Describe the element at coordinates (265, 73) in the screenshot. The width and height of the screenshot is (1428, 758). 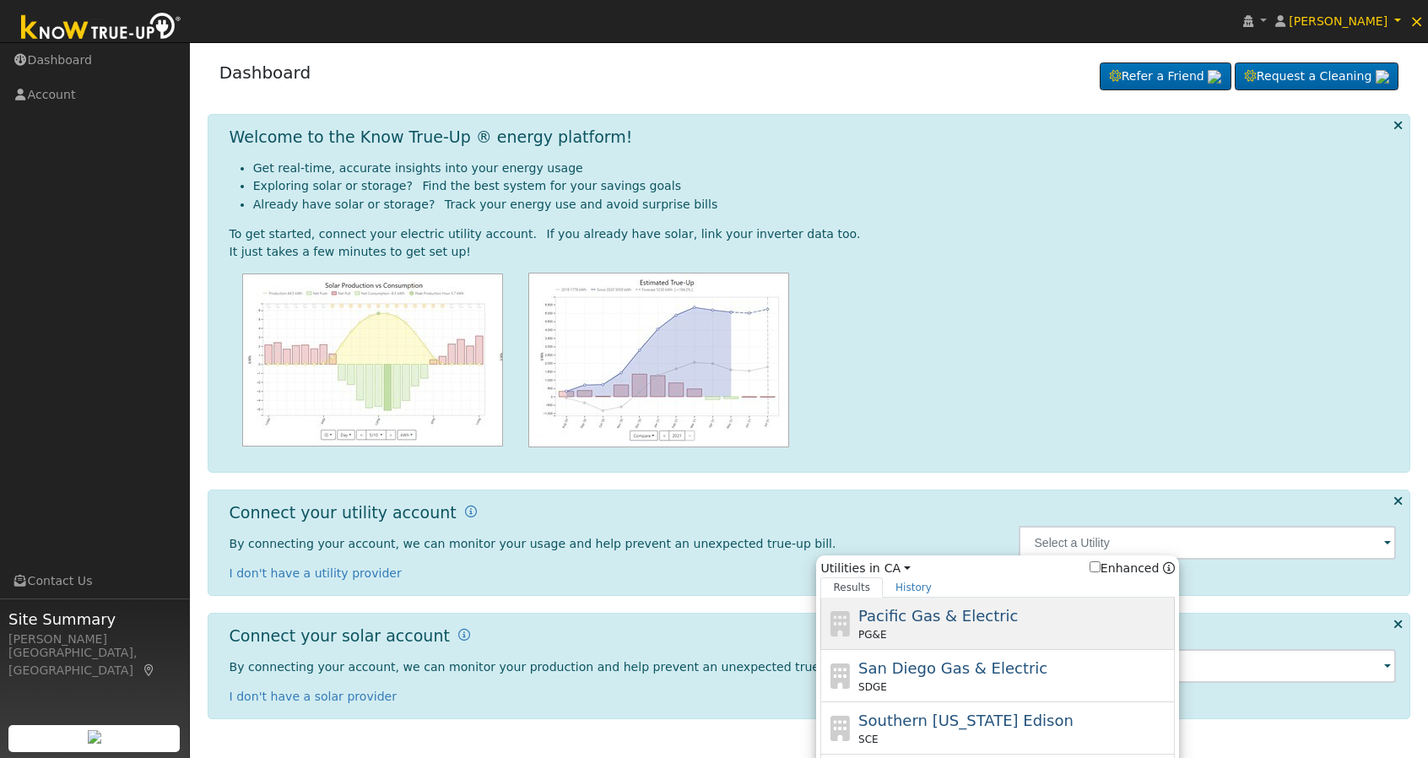
I see `a: Dashboard` at that location.